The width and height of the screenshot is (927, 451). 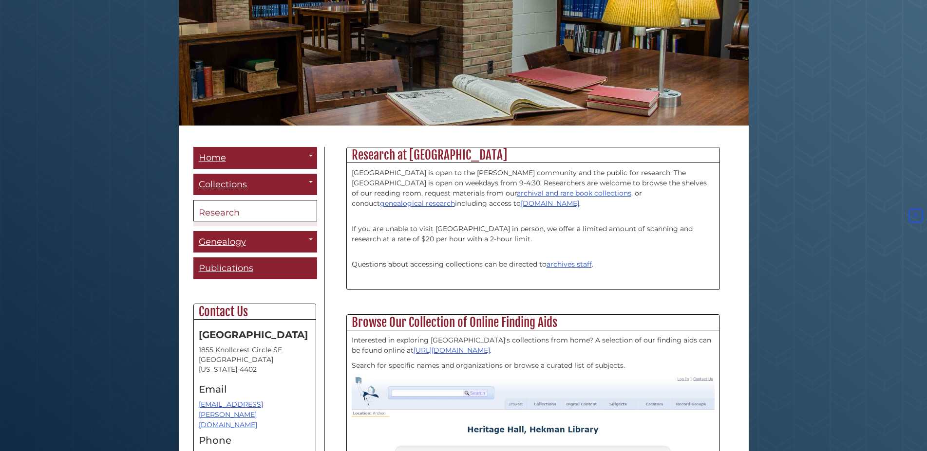 What do you see at coordinates (255, 158) in the screenshot?
I see `a: Home` at bounding box center [255, 158].